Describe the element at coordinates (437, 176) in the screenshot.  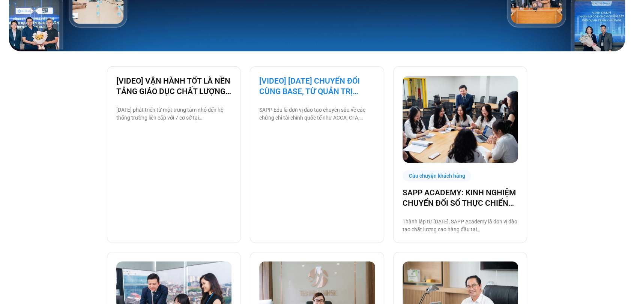
I see `div: Câu chuyện khách hàng` at that location.